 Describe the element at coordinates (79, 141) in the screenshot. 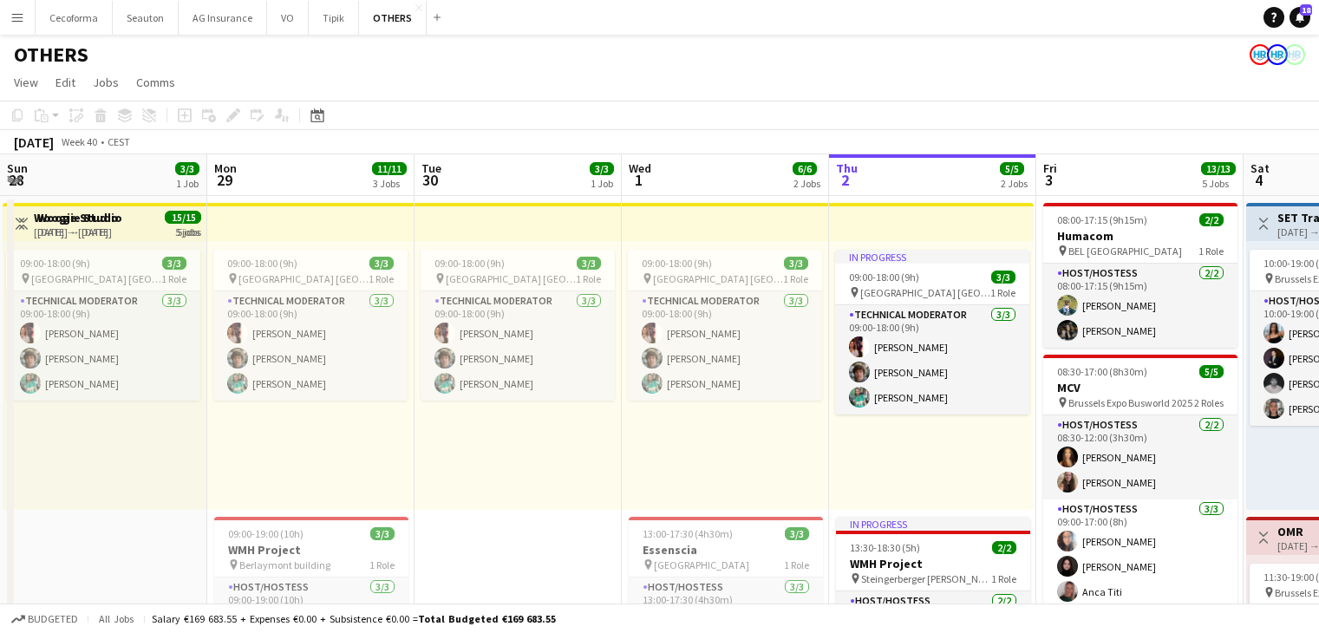

I see `span: Week 40` at that location.